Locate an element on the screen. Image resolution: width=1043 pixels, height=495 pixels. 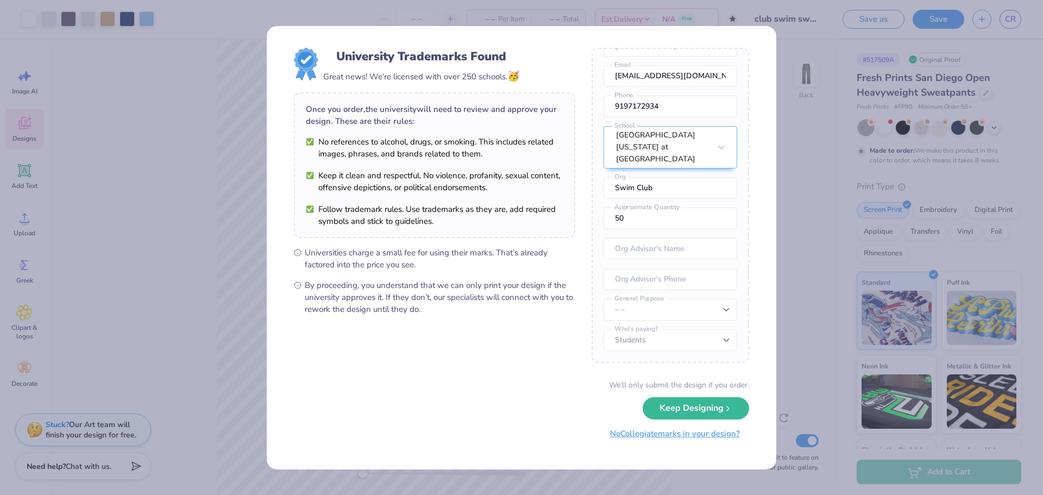
li: Keep it clean and respectful. No violence, profanity, sexual content, offensive depictions, or po... is located at coordinates (435, 182).